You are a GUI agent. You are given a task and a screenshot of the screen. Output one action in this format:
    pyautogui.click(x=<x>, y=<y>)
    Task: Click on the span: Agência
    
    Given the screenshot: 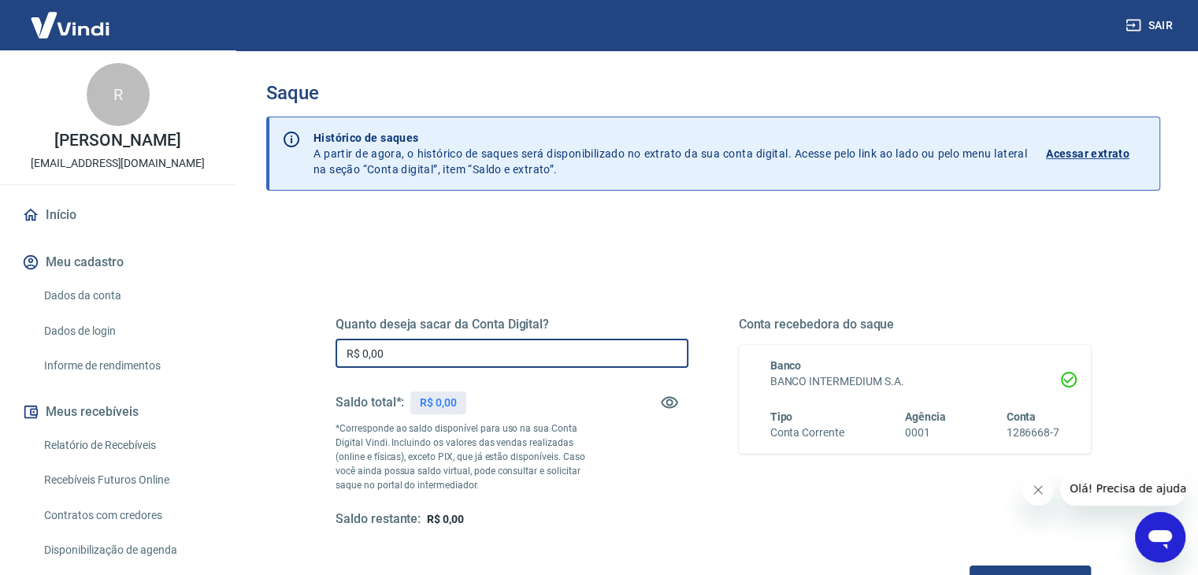 What is the action you would take?
    pyautogui.click(x=925, y=417)
    